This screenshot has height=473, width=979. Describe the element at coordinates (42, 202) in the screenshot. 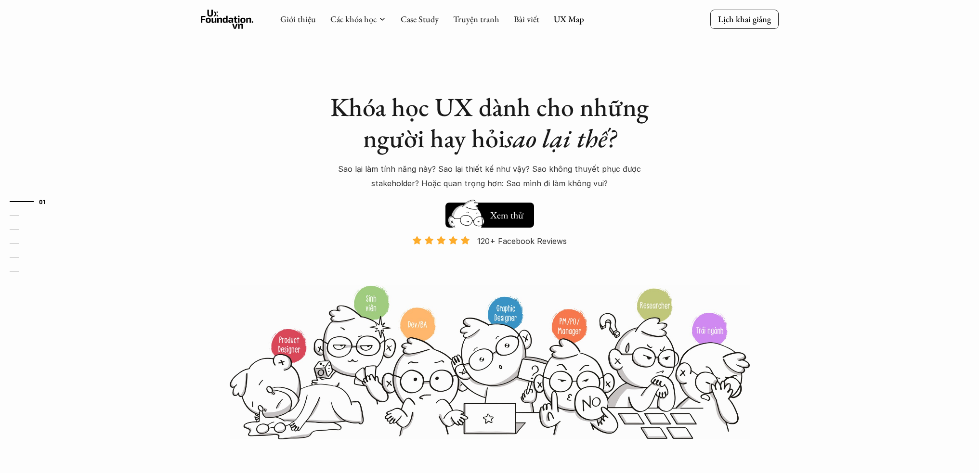

I see `strong: 01` at that location.